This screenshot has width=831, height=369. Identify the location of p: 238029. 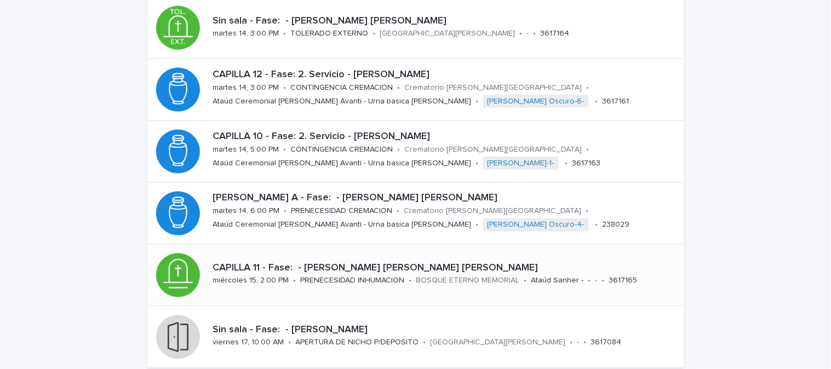
(616, 225).